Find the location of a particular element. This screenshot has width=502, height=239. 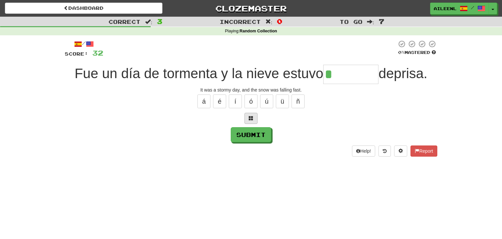

span: 32 is located at coordinates (98, 53).